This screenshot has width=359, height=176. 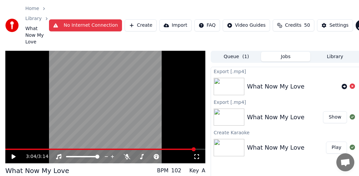 What do you see at coordinates (204, 171) in the screenshot?
I see `div: A` at bounding box center [204, 171].